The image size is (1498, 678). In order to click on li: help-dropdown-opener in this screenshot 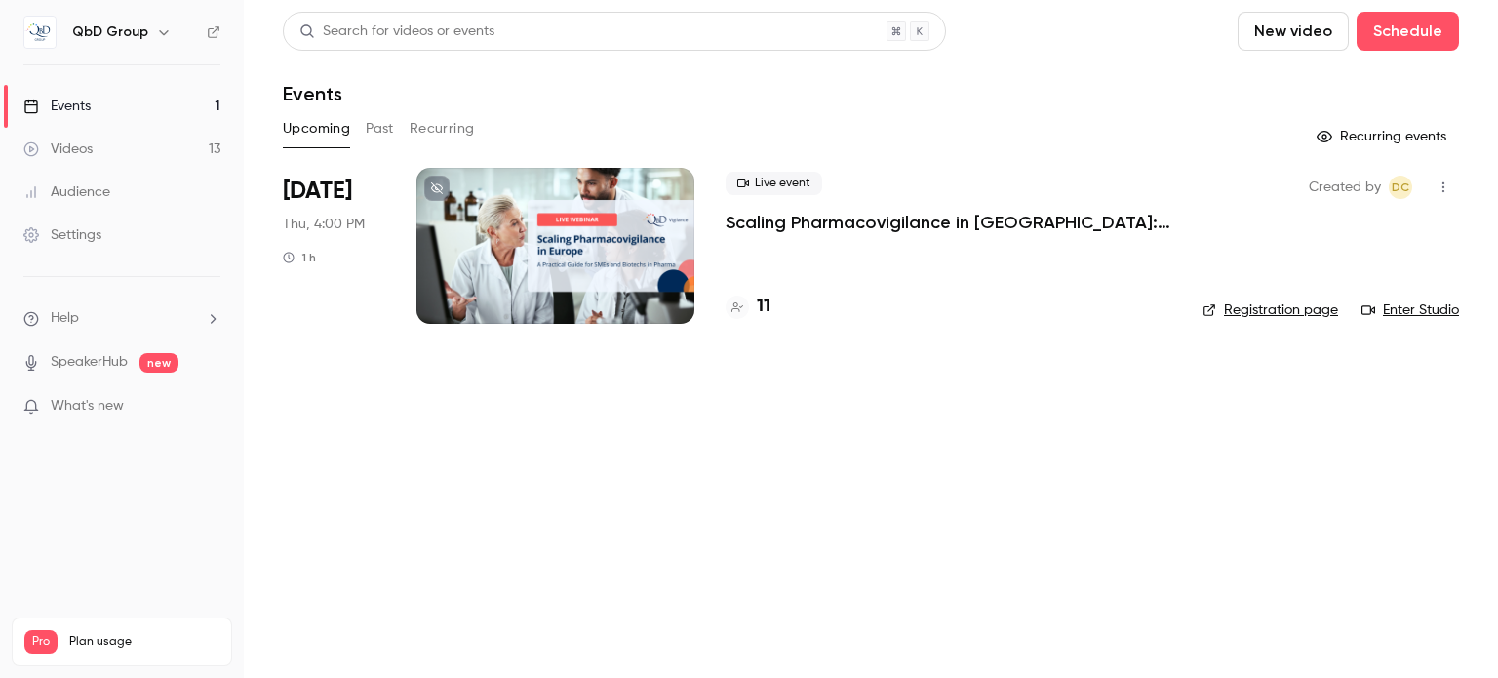, I will do `click(122, 318)`.